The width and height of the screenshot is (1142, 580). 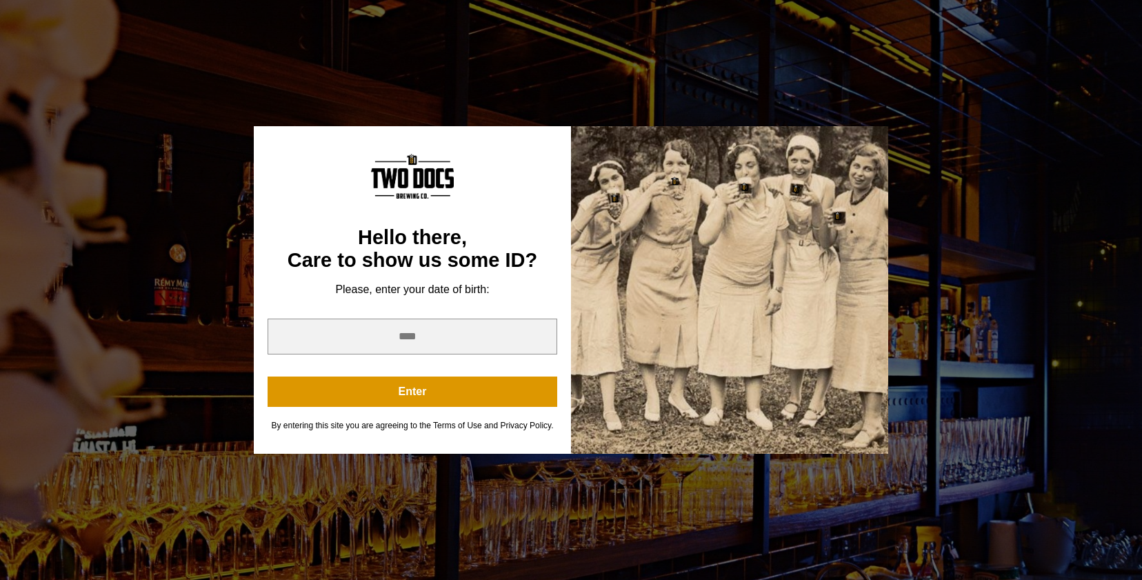 What do you see at coordinates (412, 336) in the screenshot?
I see `input: year` at bounding box center [412, 336].